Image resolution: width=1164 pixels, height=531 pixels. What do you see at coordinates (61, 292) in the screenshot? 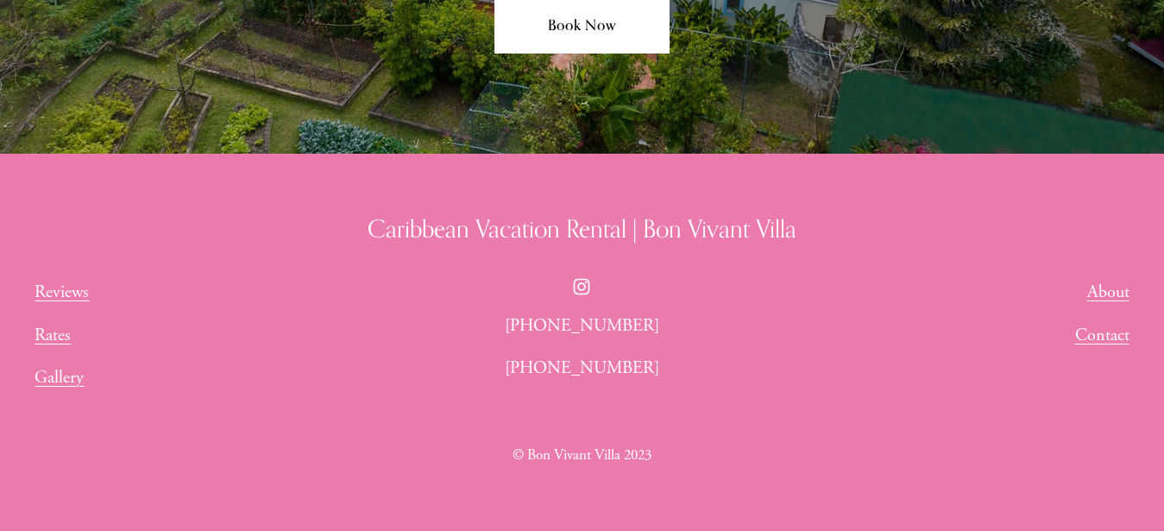
I see `a: Reviews` at bounding box center [61, 292].